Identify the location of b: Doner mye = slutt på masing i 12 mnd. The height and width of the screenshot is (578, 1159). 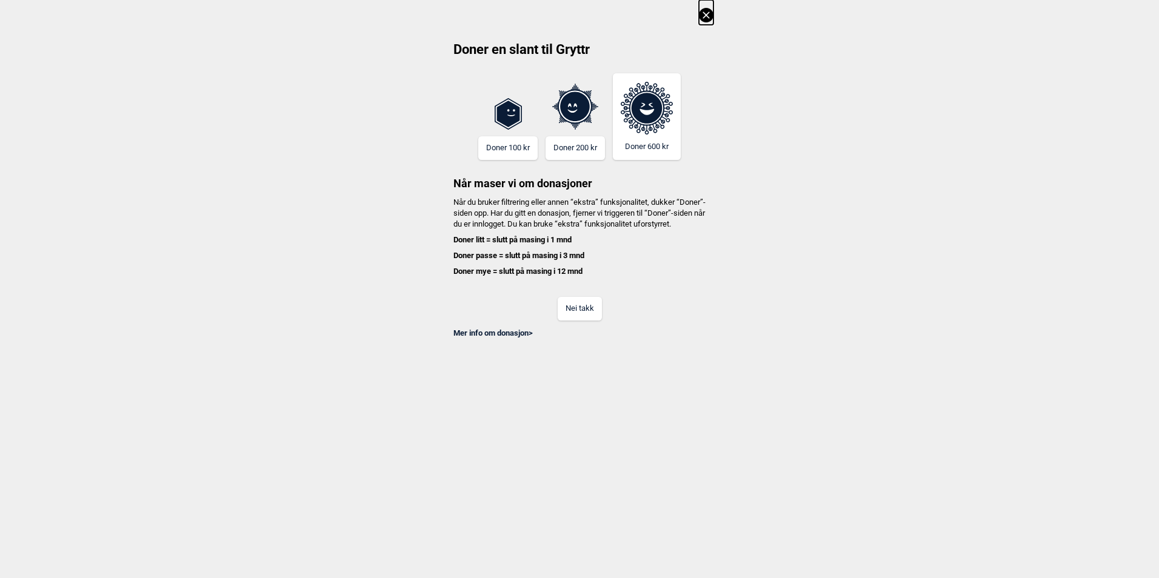
(518, 271).